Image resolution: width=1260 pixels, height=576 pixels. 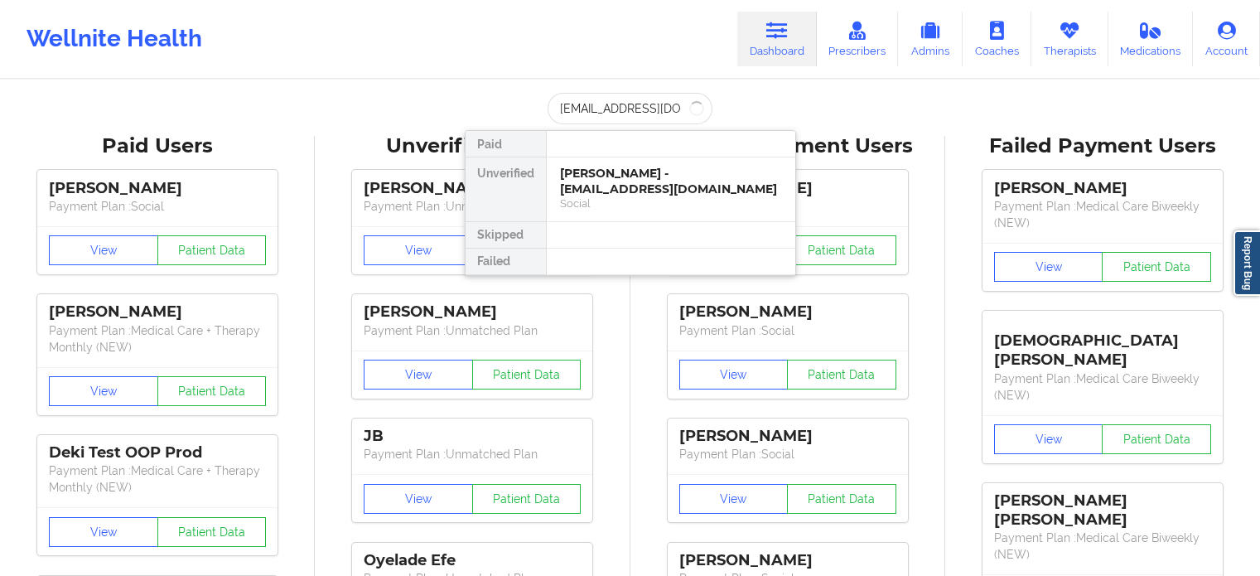 I want to click on a: Therapists, so click(x=1070, y=39).